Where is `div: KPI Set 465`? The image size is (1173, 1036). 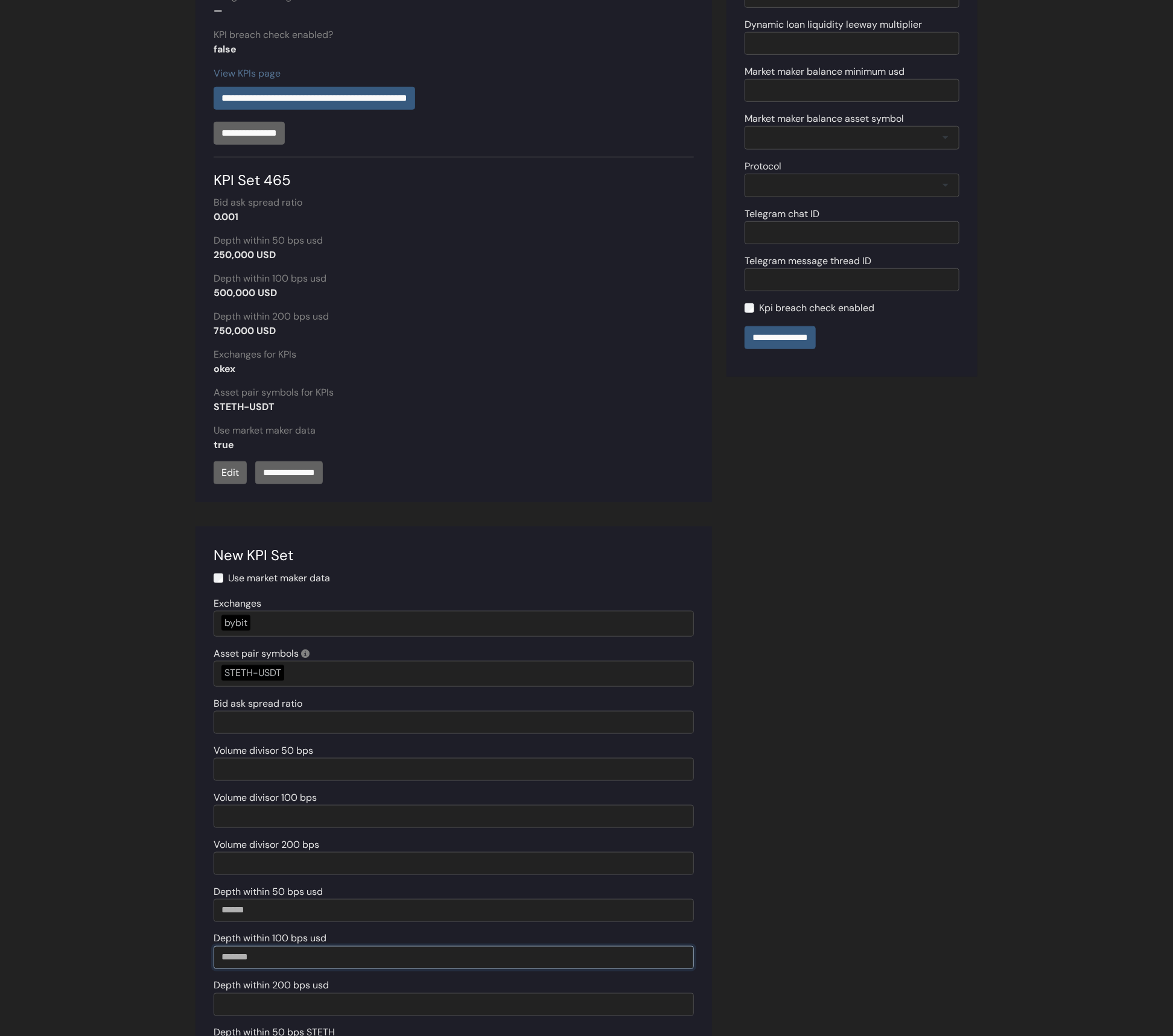 div: KPI Set 465 is located at coordinates (454, 174).